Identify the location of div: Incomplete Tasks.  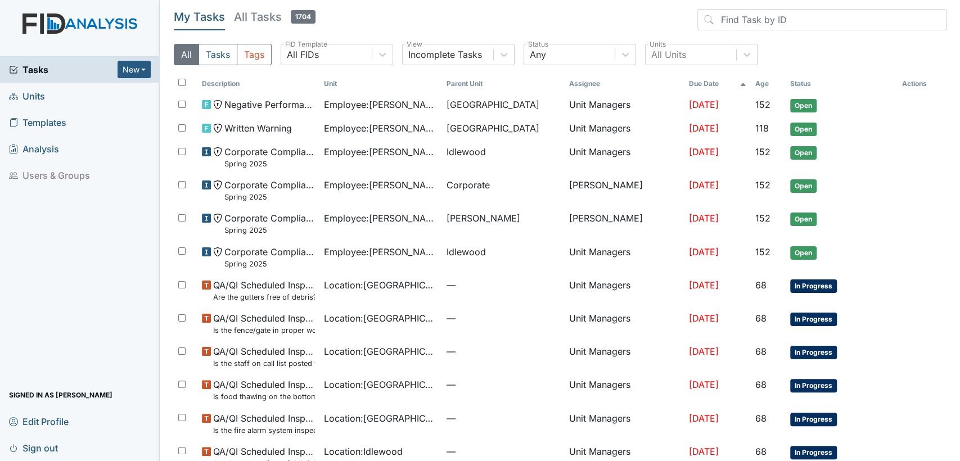
(445, 55).